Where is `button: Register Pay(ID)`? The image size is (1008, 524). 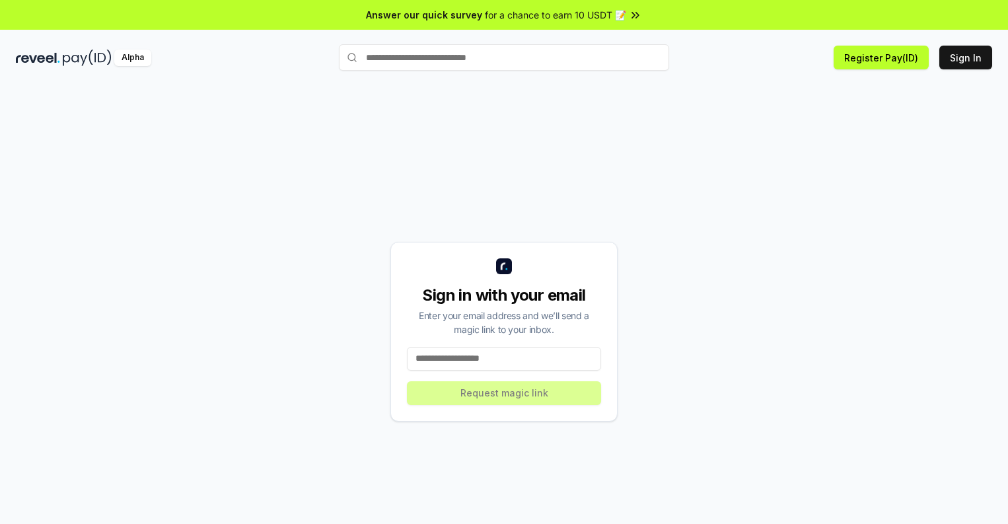 button: Register Pay(ID) is located at coordinates (881, 57).